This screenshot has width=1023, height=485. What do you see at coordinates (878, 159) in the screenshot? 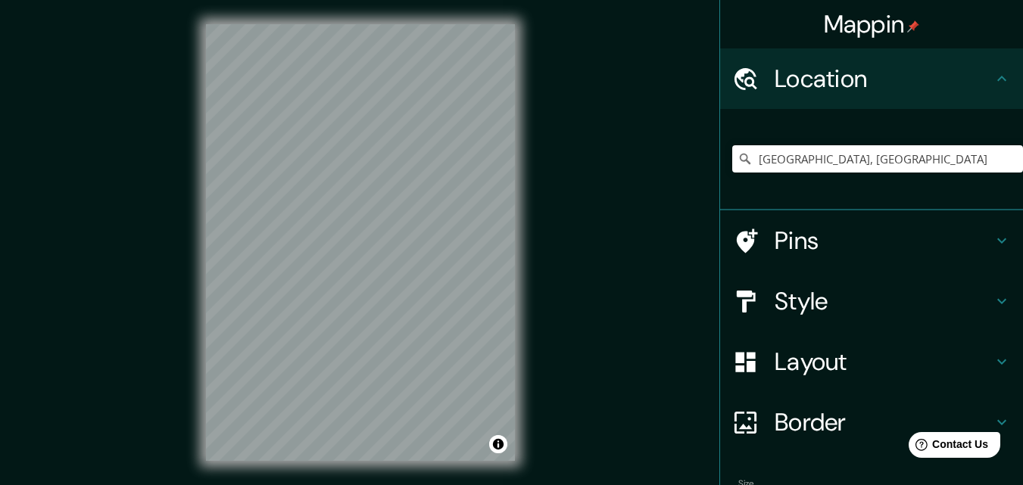
I see `input: Pick your city or area` at bounding box center [878, 159].